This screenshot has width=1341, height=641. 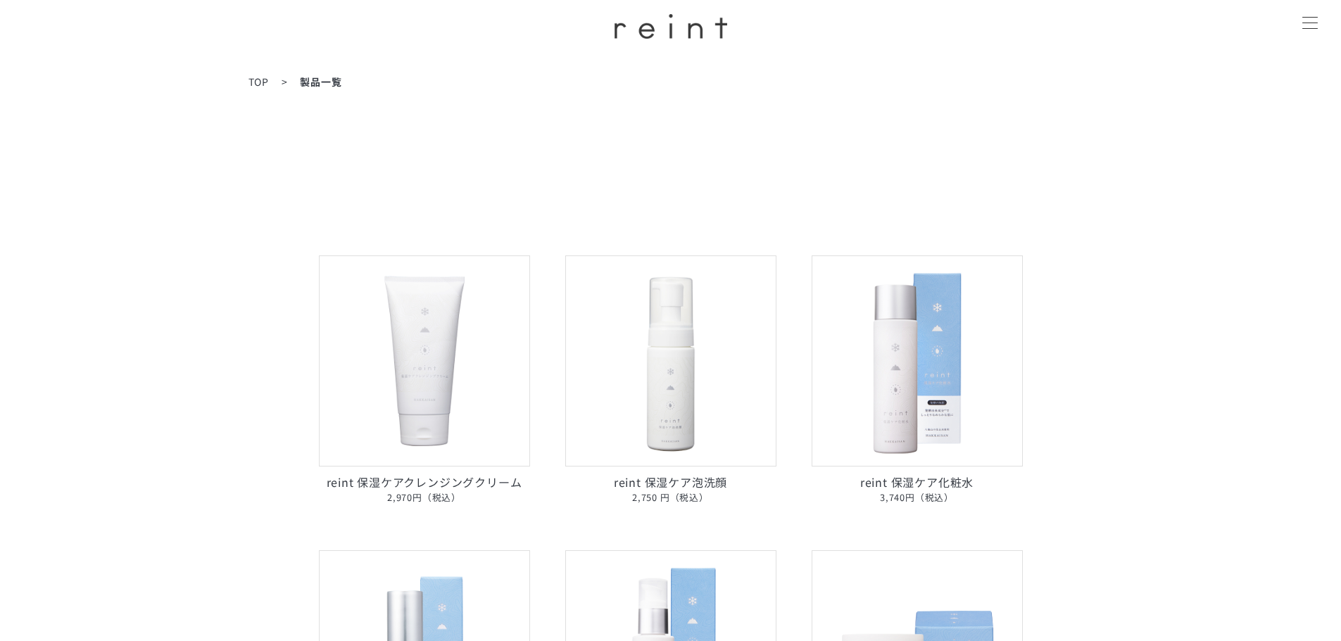 I want to click on p: reint 保湿ケアクレンジングクリーム, so click(x=424, y=489).